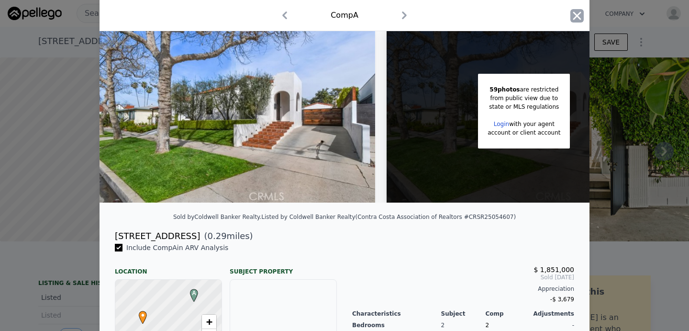 This screenshot has height=331, width=689. What do you see at coordinates (562, 299) in the screenshot?
I see `span: -$ 3,679` at bounding box center [562, 299].